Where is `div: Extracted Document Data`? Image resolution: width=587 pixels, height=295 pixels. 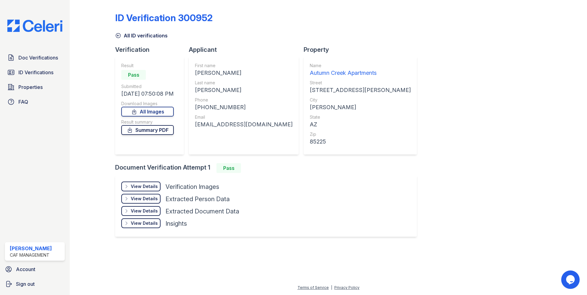 div: Extracted Document Data is located at coordinates (202, 212).